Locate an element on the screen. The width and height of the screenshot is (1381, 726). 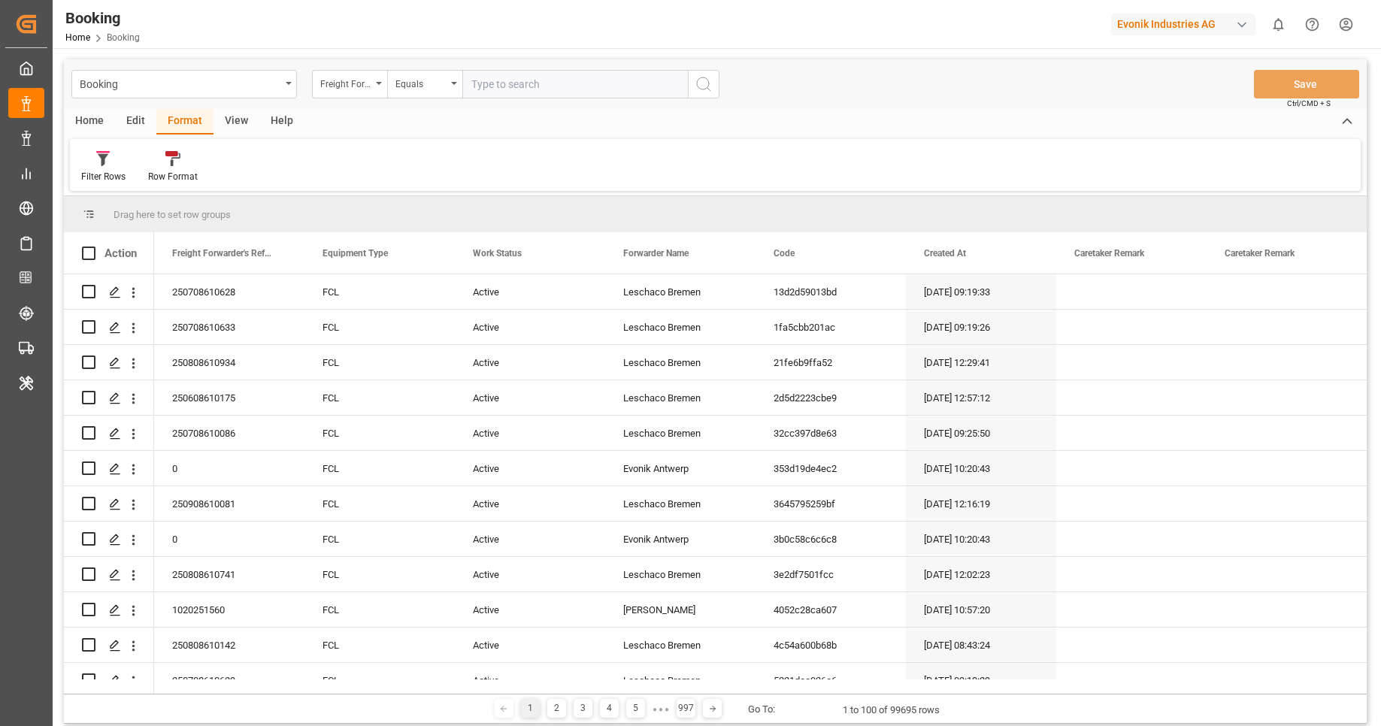
div: 250708610628 is located at coordinates (229, 292).